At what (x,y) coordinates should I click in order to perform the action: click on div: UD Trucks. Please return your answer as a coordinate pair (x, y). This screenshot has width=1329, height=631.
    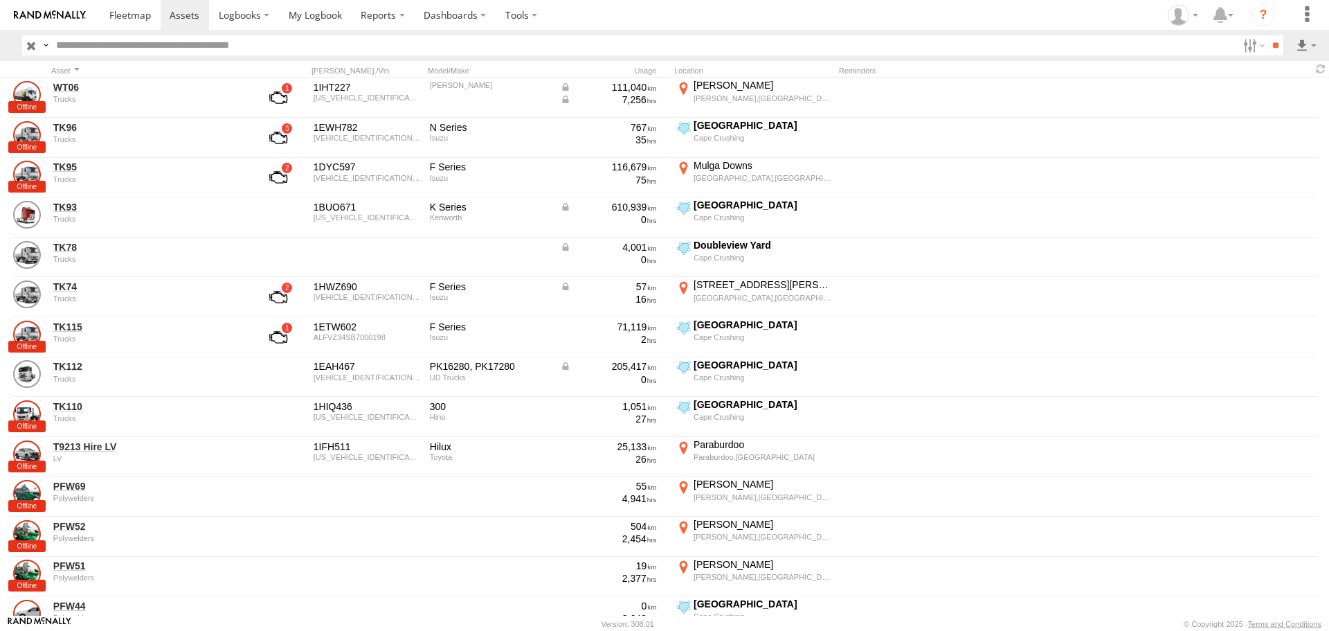
    Looking at the image, I should click on (490, 377).